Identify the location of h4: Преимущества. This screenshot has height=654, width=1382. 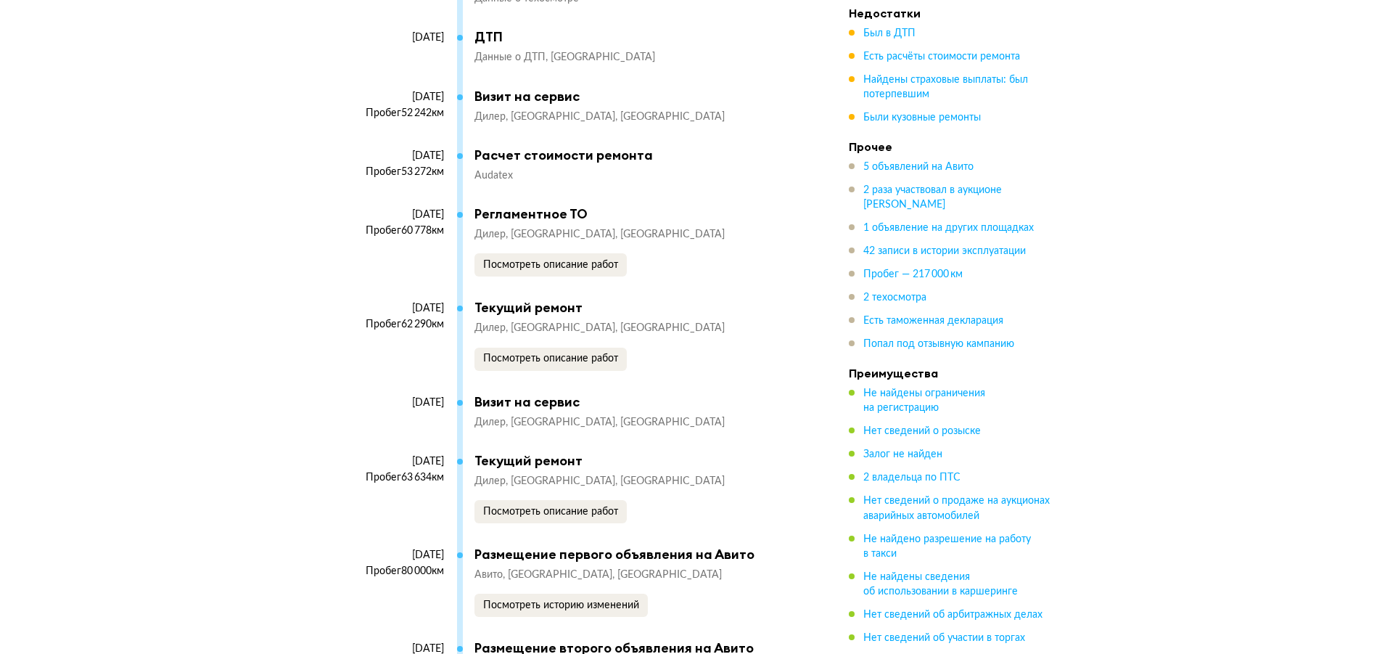
(950, 373).